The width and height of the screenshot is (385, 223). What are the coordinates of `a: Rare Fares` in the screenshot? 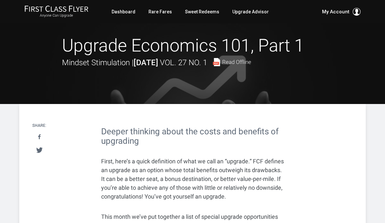 It's located at (160, 12).